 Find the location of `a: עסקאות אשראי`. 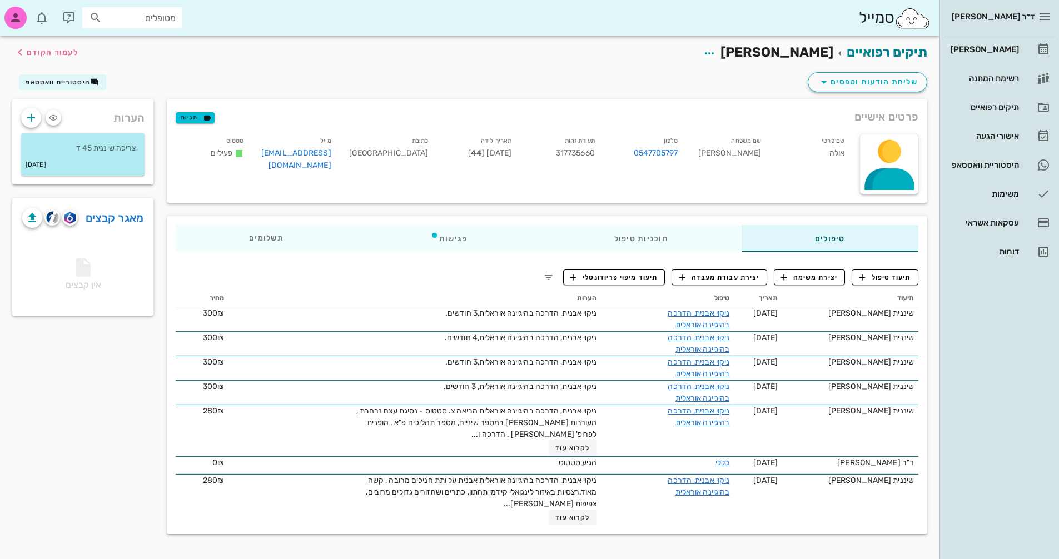

a: עסקאות אשראי is located at coordinates (999, 223).